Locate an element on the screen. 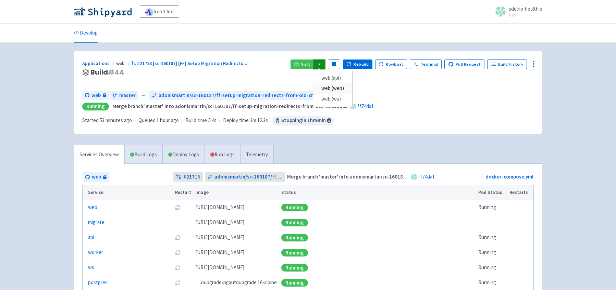 The width and height of the screenshot is (616, 290). a: ws is located at coordinates (91, 268).